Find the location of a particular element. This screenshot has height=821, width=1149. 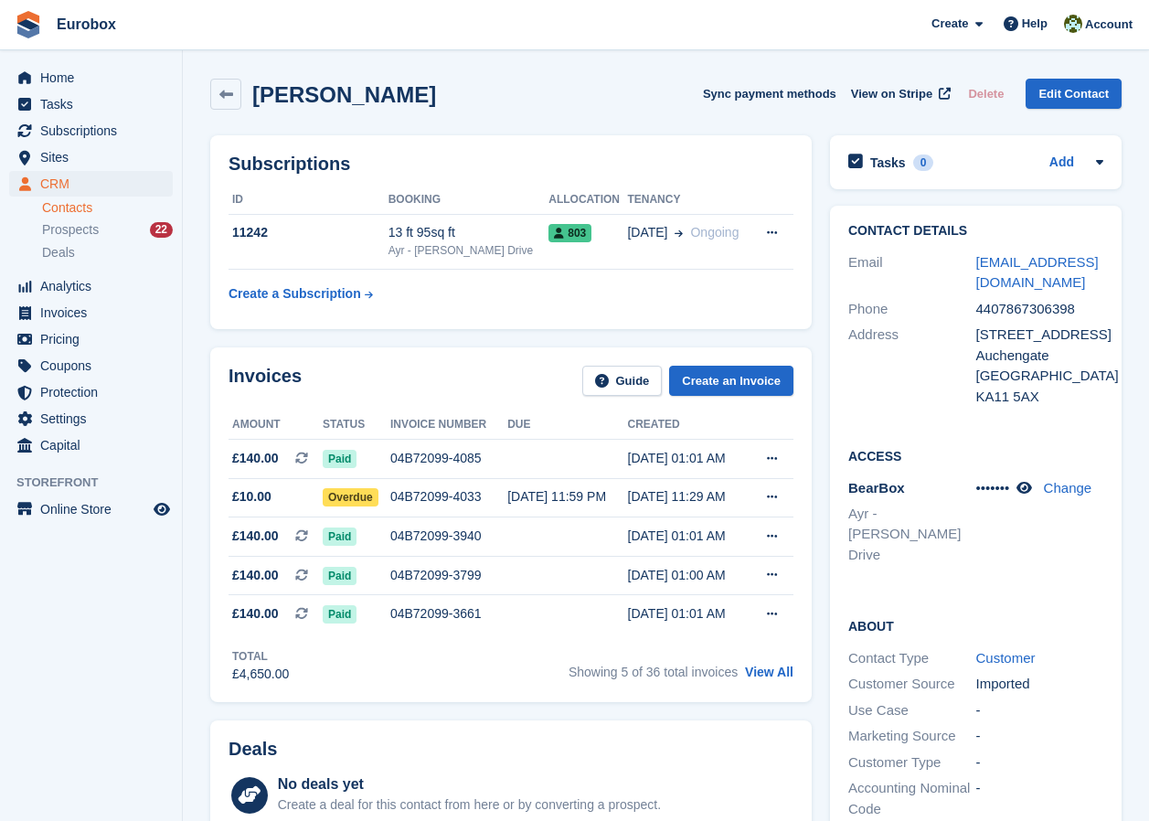

div: 0 is located at coordinates (923, 163).